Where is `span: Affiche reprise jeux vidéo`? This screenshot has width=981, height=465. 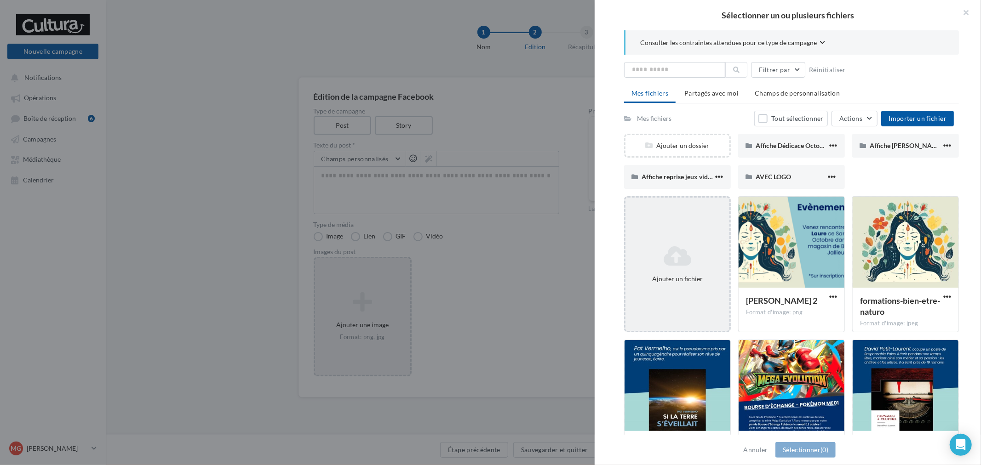 span: Affiche reprise jeux vidéo is located at coordinates (678, 177).